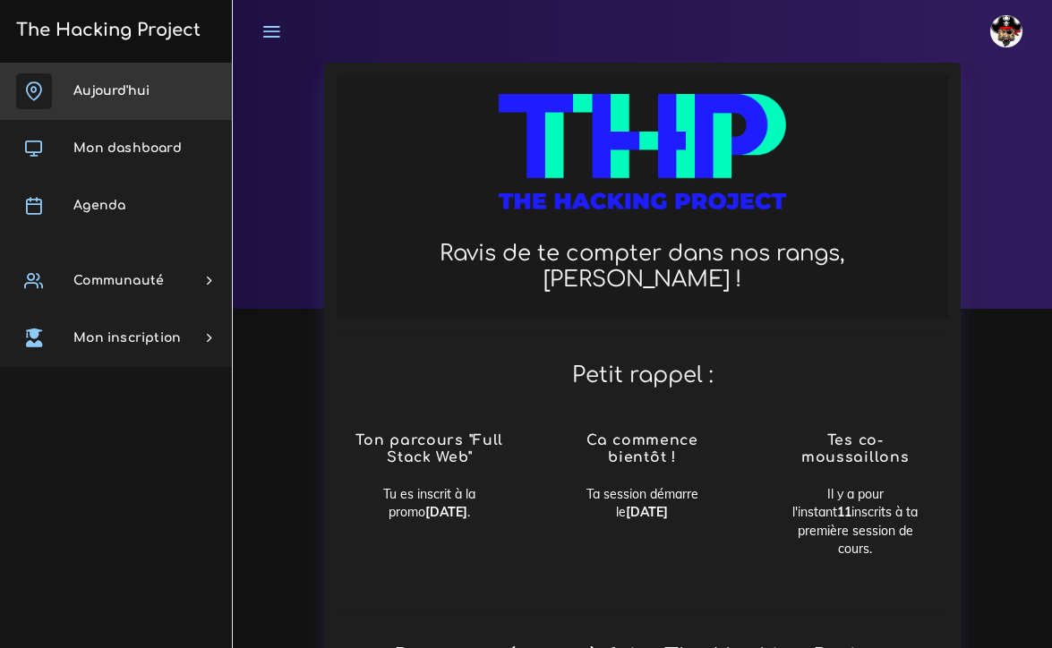 Image resolution: width=1052 pixels, height=648 pixels. I want to click on h2: Petit rappel :, so click(642, 375).